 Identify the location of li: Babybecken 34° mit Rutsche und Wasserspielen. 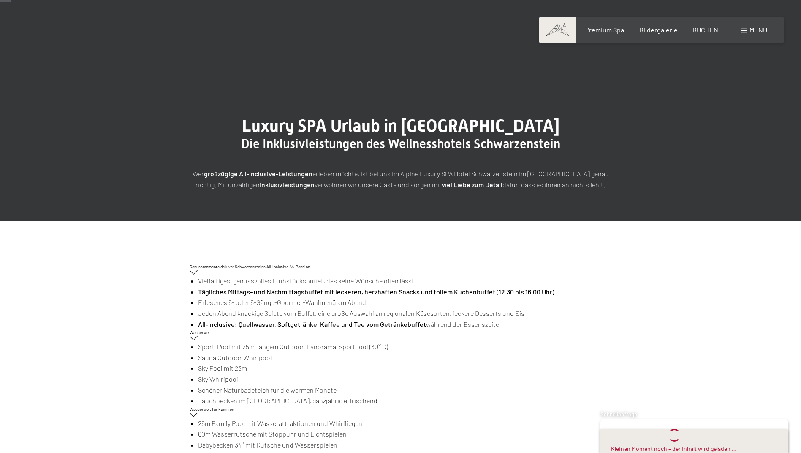
(404, 445).